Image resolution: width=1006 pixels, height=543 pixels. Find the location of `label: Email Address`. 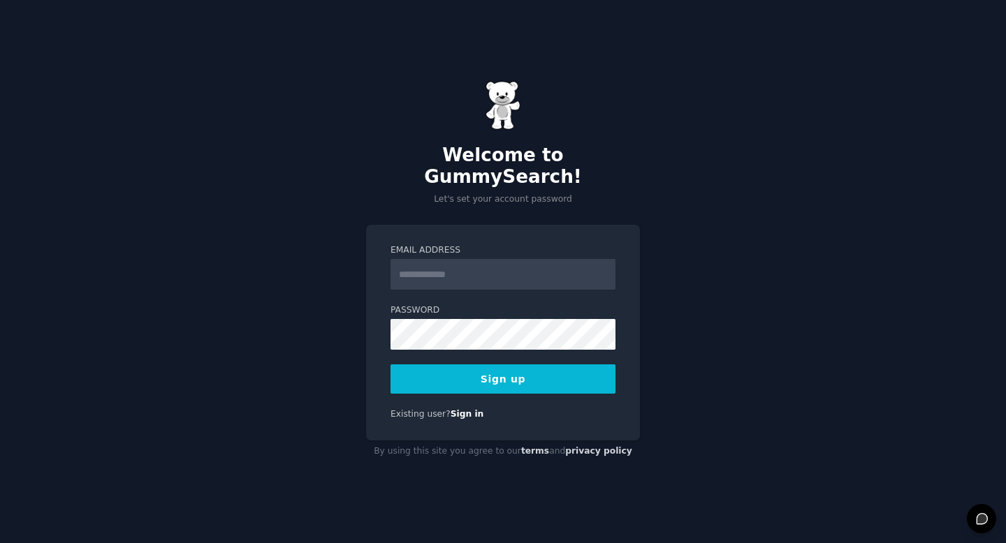

label: Email Address is located at coordinates (503, 251).